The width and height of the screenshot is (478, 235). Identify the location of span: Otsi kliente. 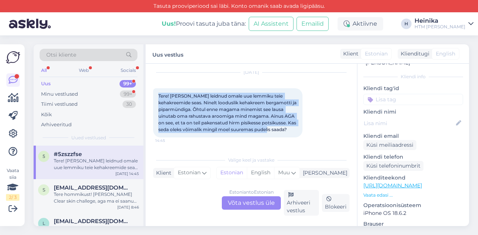
(61, 55).